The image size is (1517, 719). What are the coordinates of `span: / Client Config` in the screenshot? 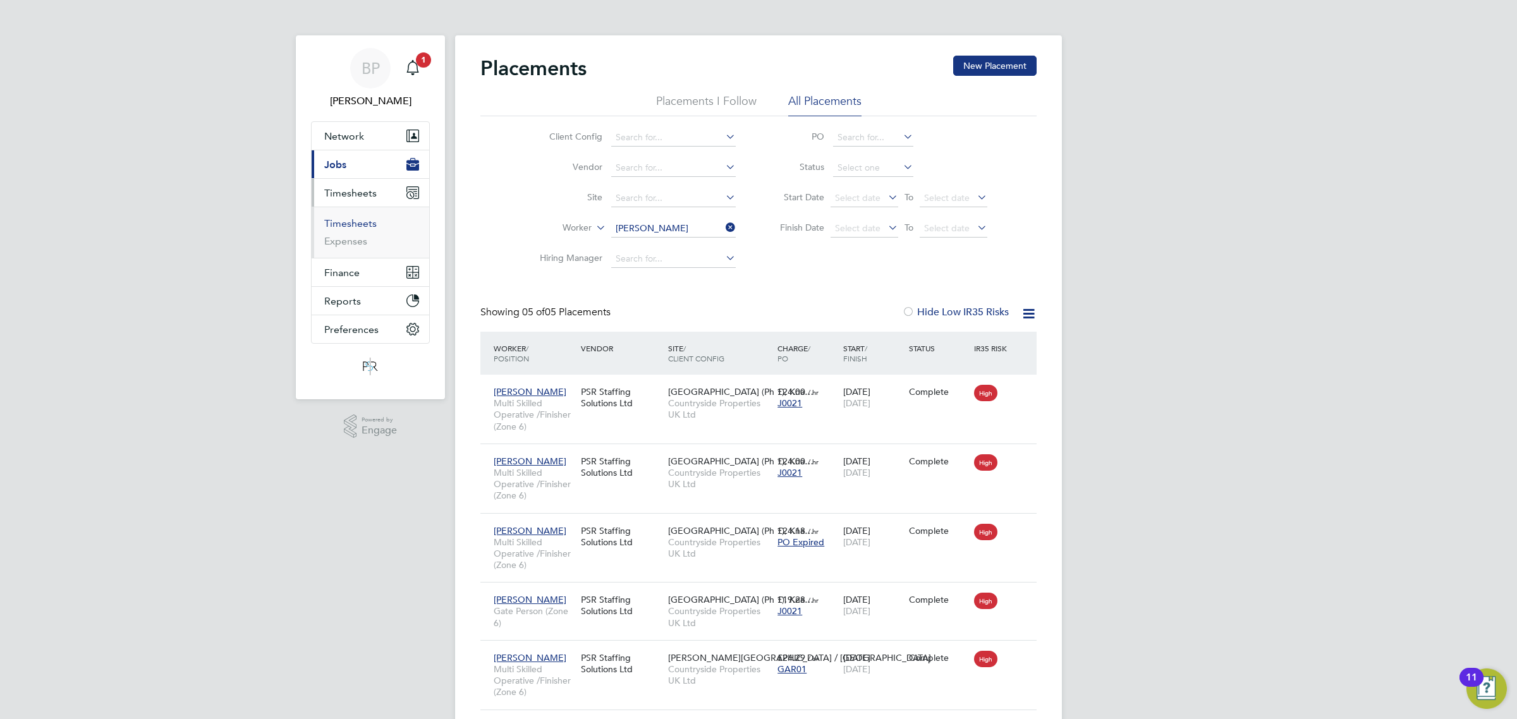 It's located at (696, 353).